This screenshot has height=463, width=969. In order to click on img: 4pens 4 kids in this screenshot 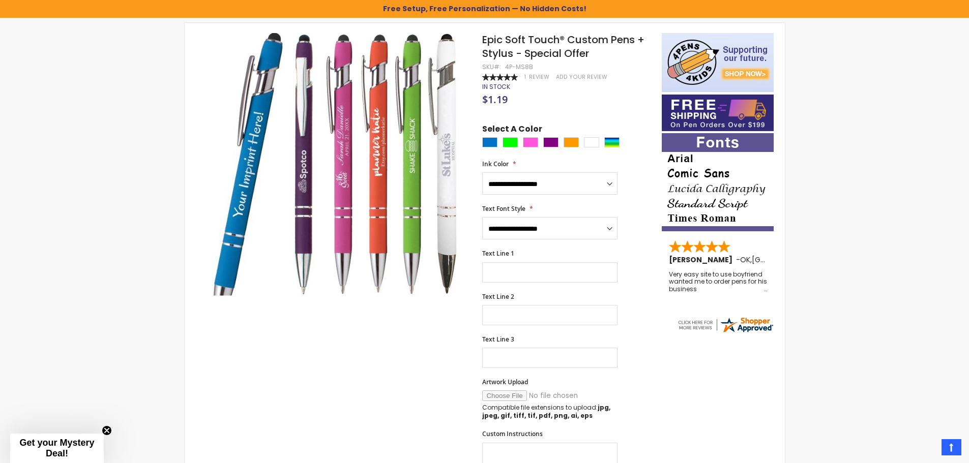, I will do `click(718, 63)`.